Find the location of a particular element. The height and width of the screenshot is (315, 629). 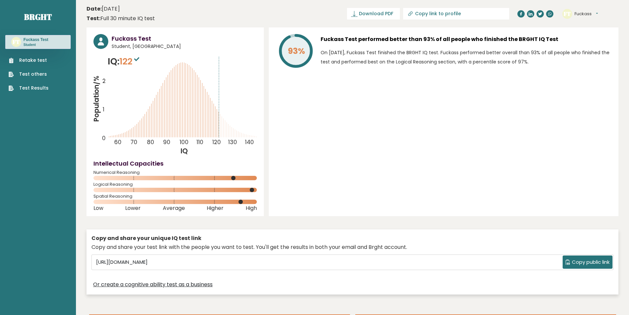

tspan: 80 is located at coordinates (151, 142).